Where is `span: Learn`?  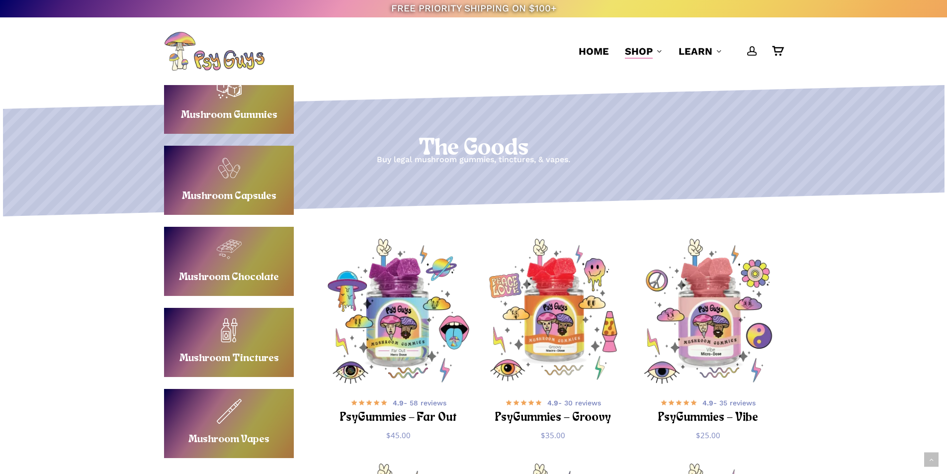 span: Learn is located at coordinates (696, 51).